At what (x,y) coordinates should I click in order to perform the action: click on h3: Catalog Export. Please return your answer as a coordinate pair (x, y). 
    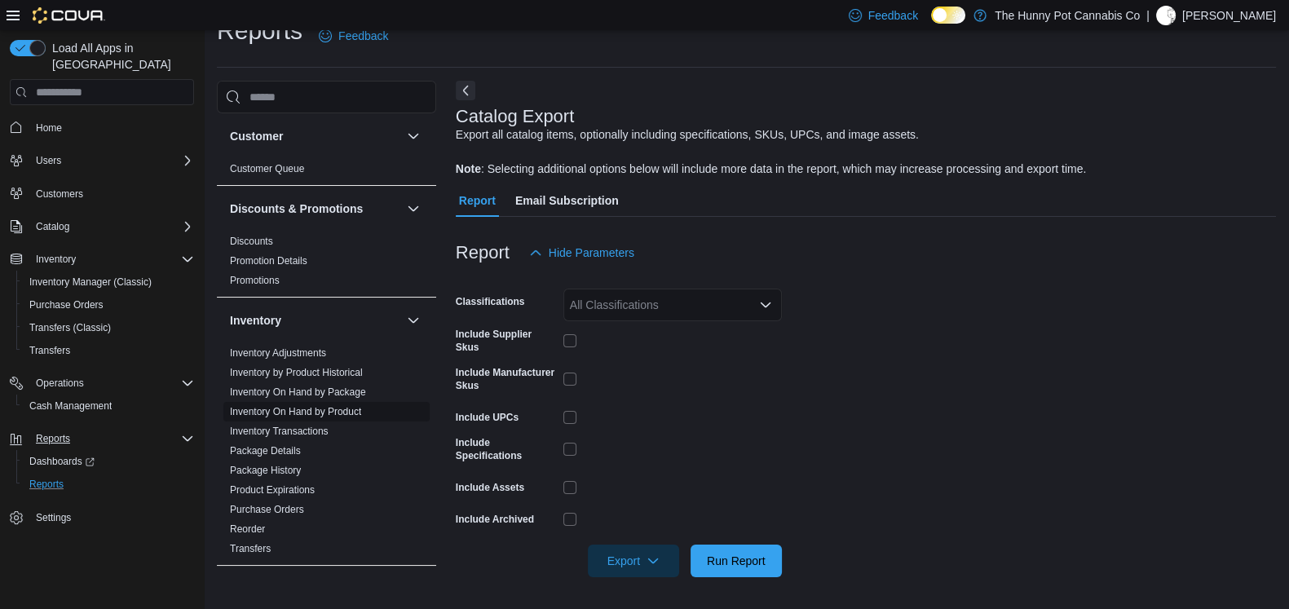
    Looking at the image, I should click on (515, 117).